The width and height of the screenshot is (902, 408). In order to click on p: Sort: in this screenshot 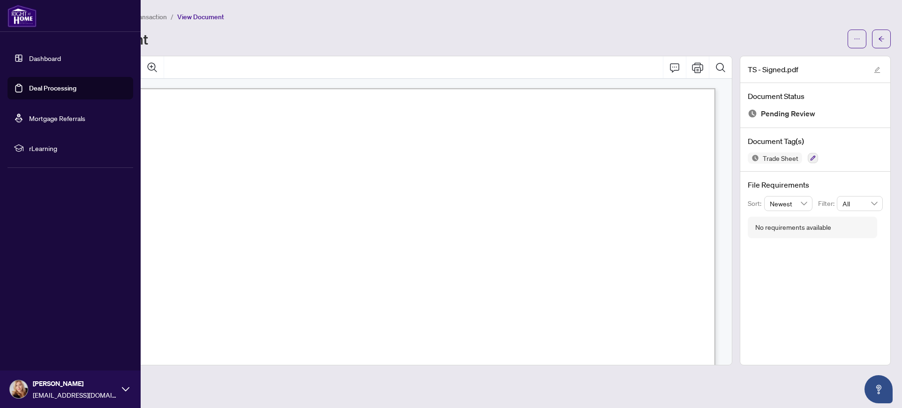, I will do `click(756, 203)`.